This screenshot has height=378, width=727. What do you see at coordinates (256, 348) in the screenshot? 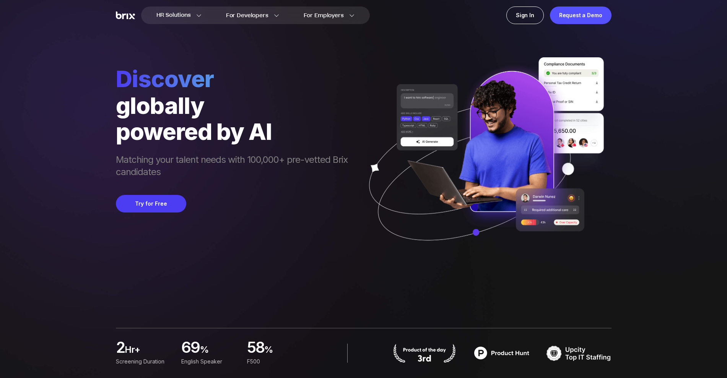
I see `span: 58` at bounding box center [256, 348].